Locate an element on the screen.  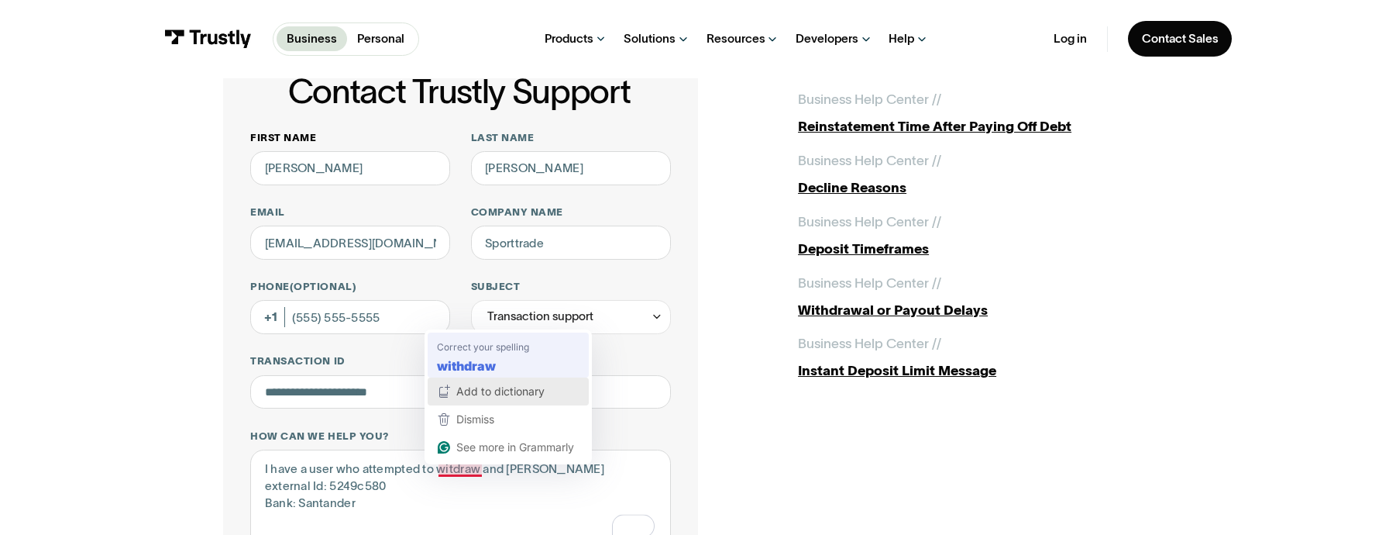
div: Products is located at coordinates (569, 39).